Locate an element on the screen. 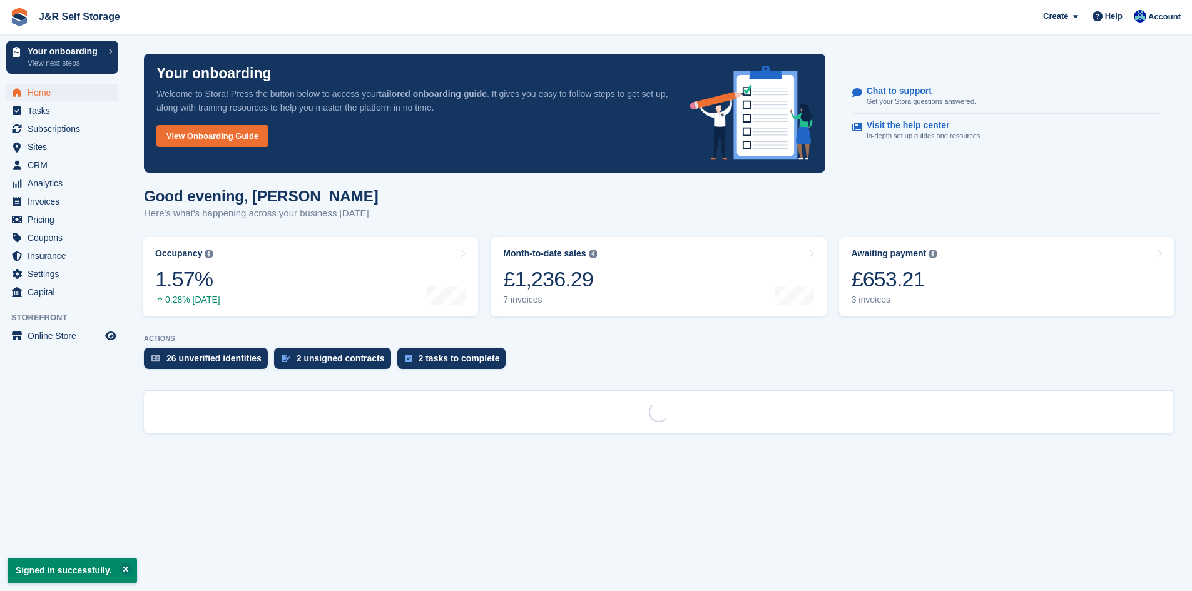  p: Signed in successfully. is located at coordinates (72, 571).